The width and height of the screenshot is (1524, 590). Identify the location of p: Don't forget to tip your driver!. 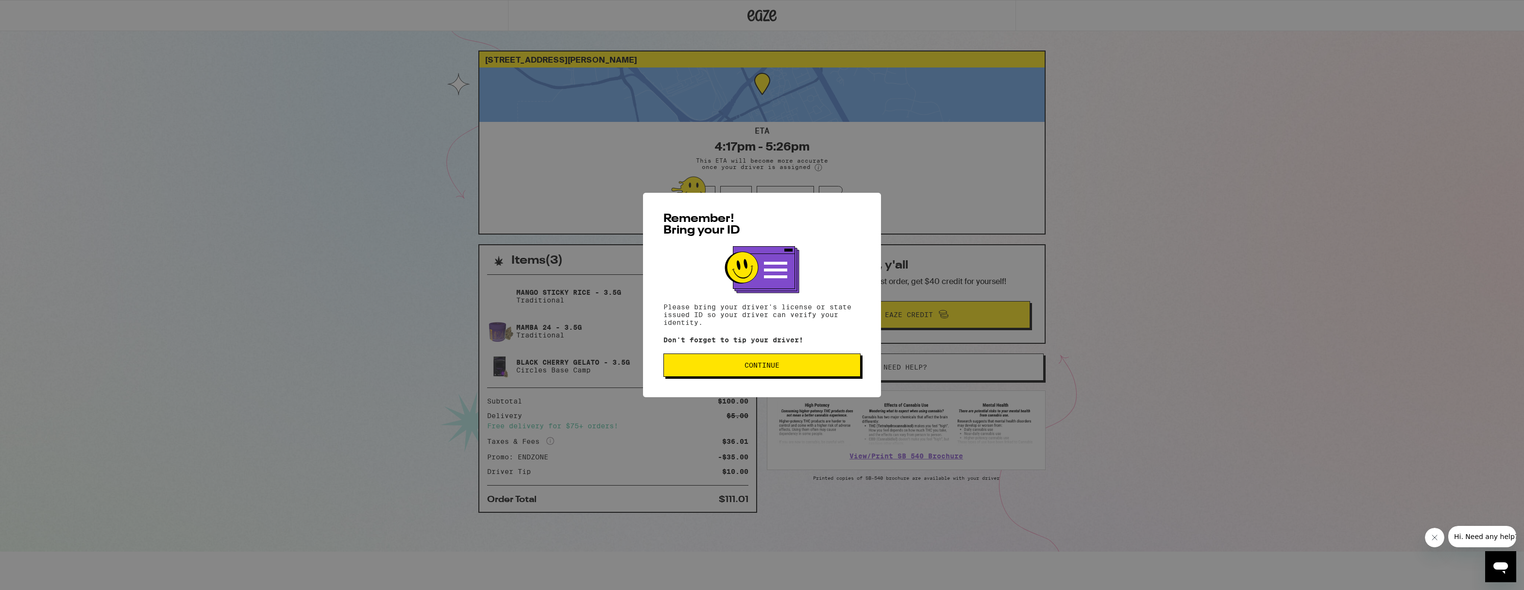
(762, 340).